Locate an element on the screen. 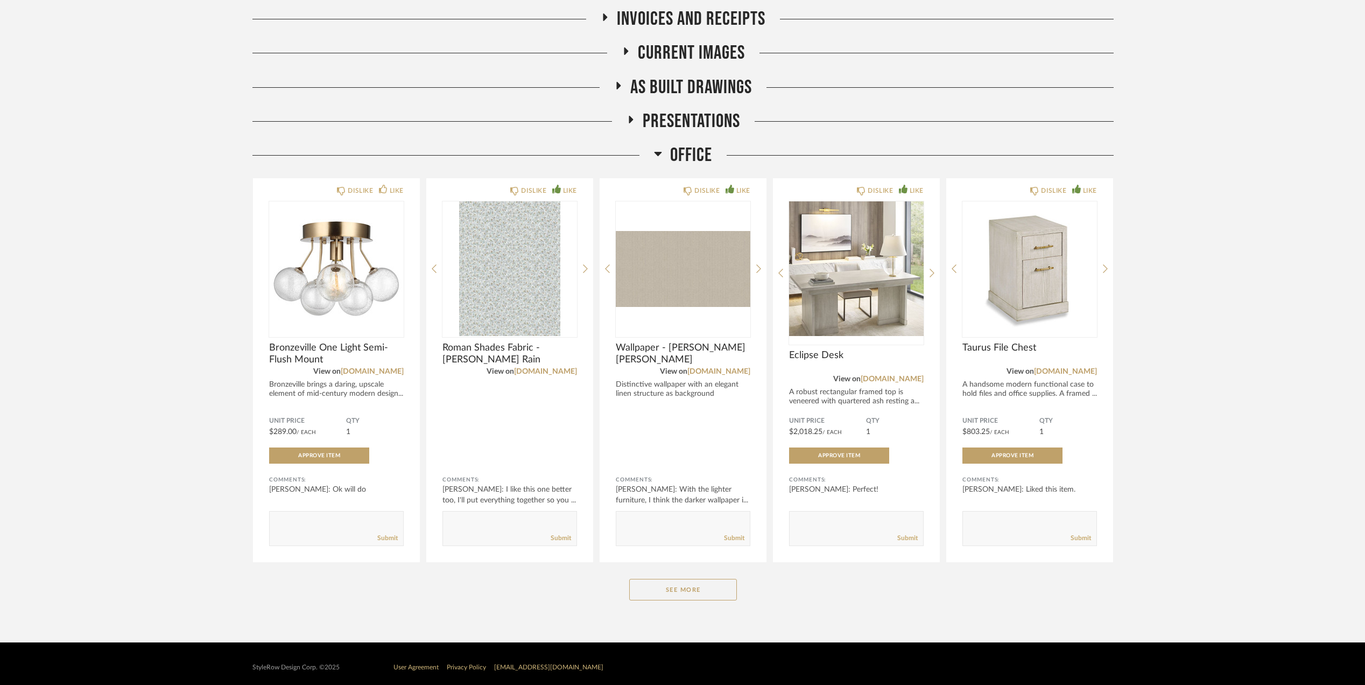 The image size is (1365, 685). span: Taurus File Chest is located at coordinates (1030, 348).